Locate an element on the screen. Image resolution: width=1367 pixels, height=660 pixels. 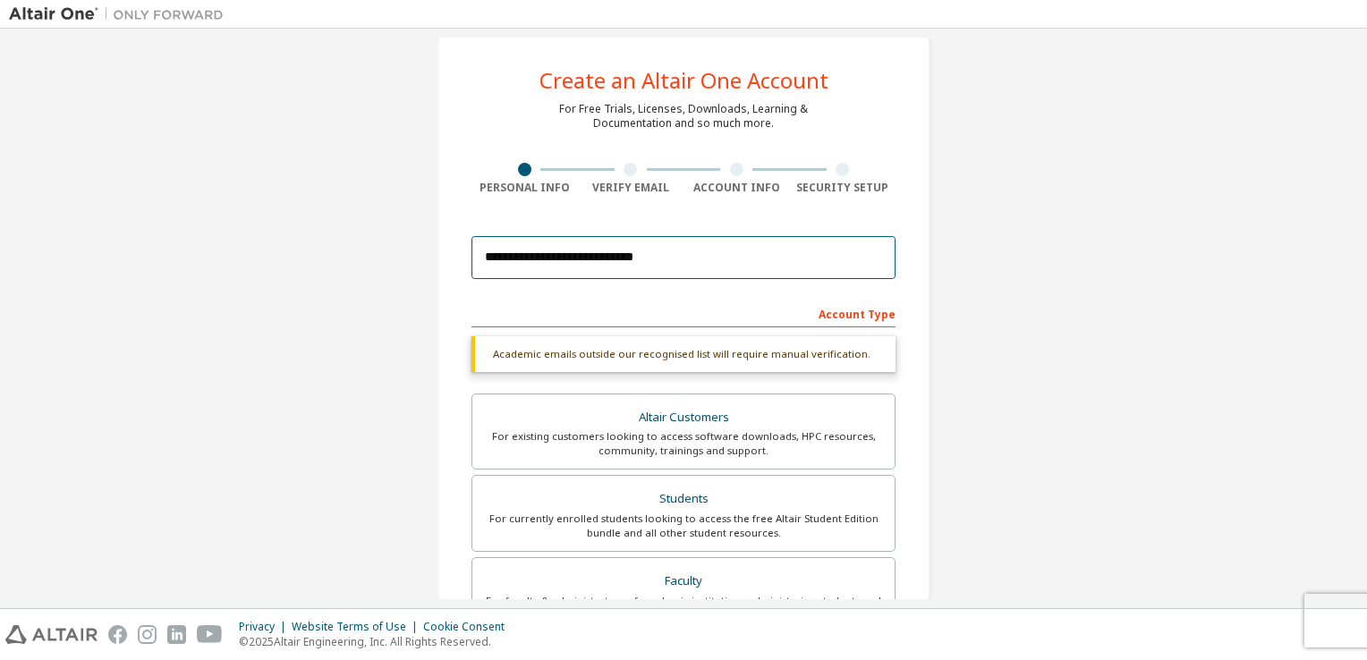
div: Security Setup is located at coordinates (843, 188).